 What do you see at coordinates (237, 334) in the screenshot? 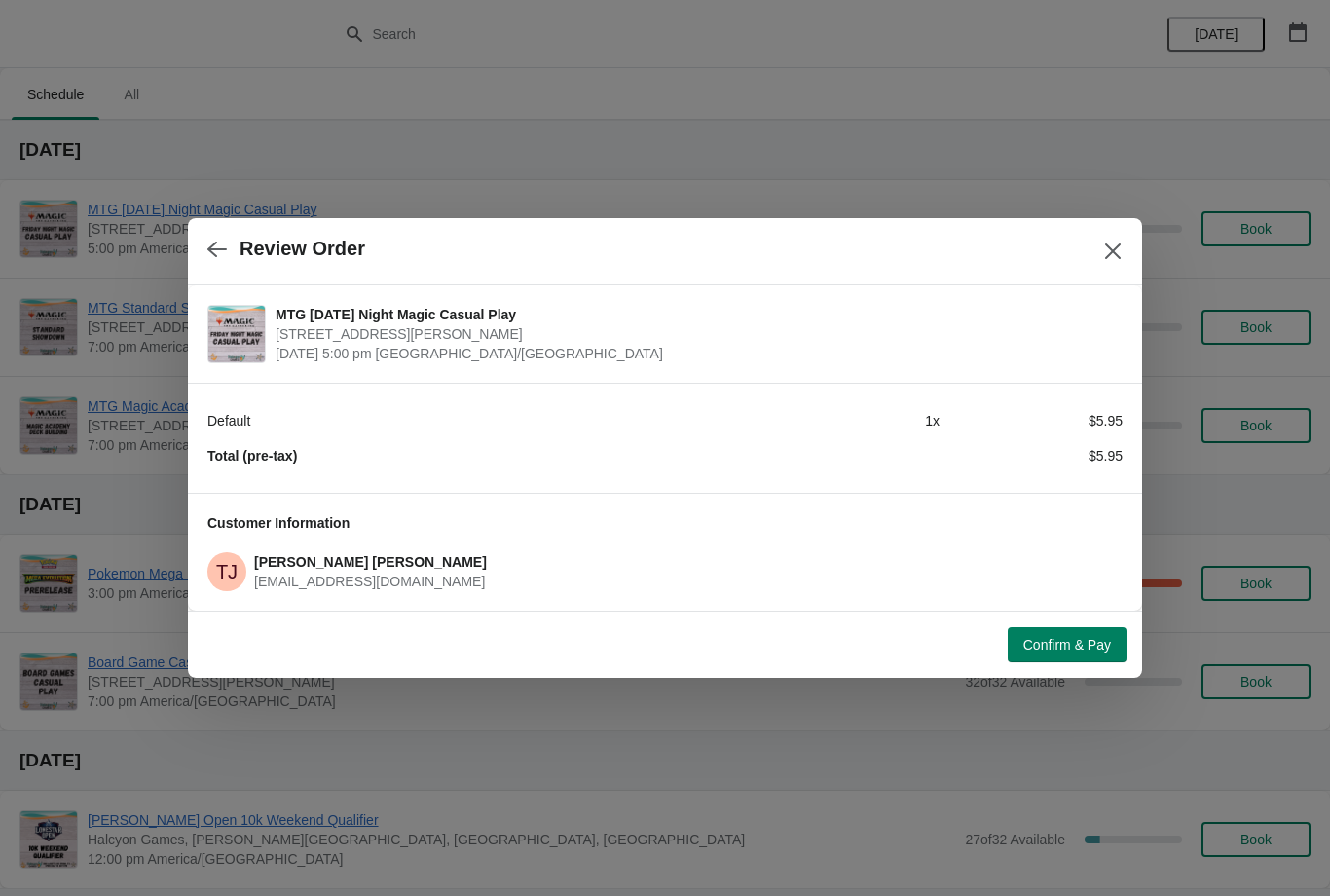
I see `img: MTG Friday Night Magic Casual Play | 2040 Louetta Rd Ste I Spring, TX 77388 | September 12 | 5:00...` at bounding box center [237, 334].